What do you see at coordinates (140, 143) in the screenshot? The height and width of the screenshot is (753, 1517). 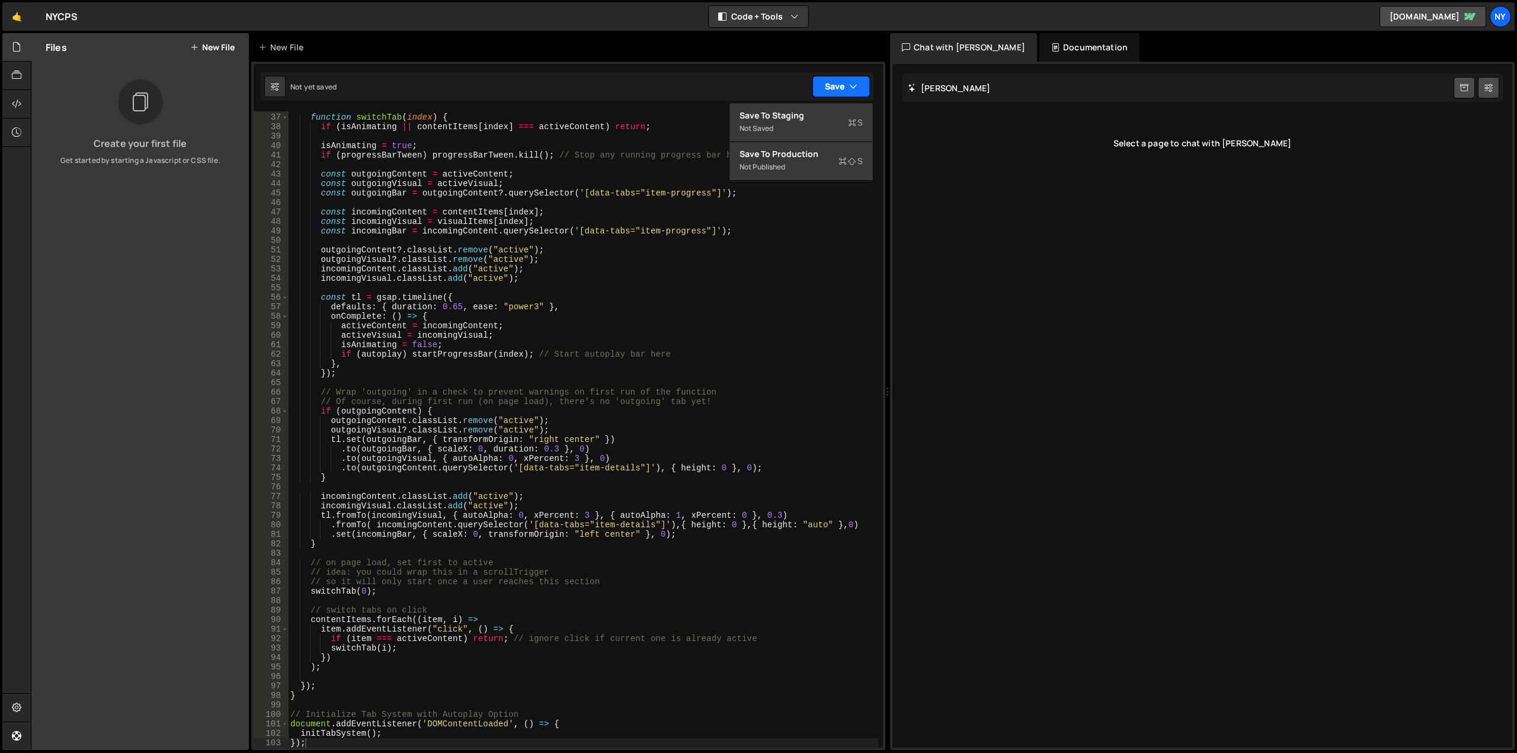 I see `h3: Create your first file` at bounding box center [140, 143].